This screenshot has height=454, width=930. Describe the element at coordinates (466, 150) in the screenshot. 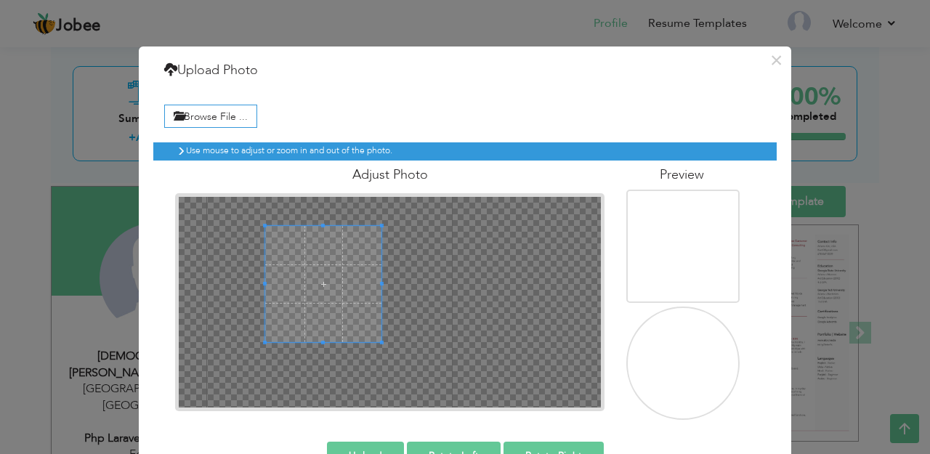

I see `h6: Use mouse to adjust or zoom in and out of the photo.` at that location.